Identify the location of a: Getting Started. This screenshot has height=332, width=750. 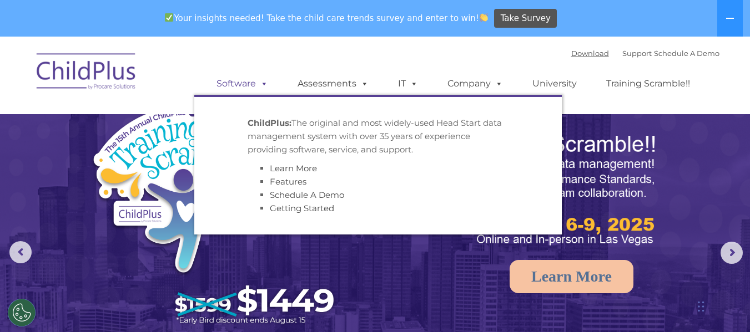
(302, 208).